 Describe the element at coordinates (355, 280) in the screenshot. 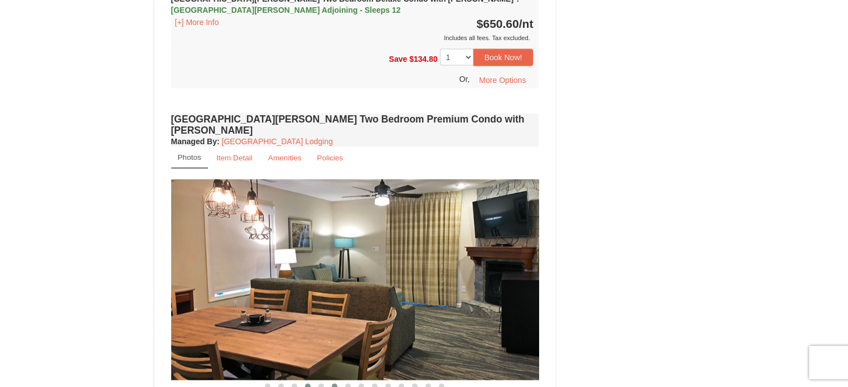

I see `img: 18876286-166-68b6bf5c.jpg` at that location.